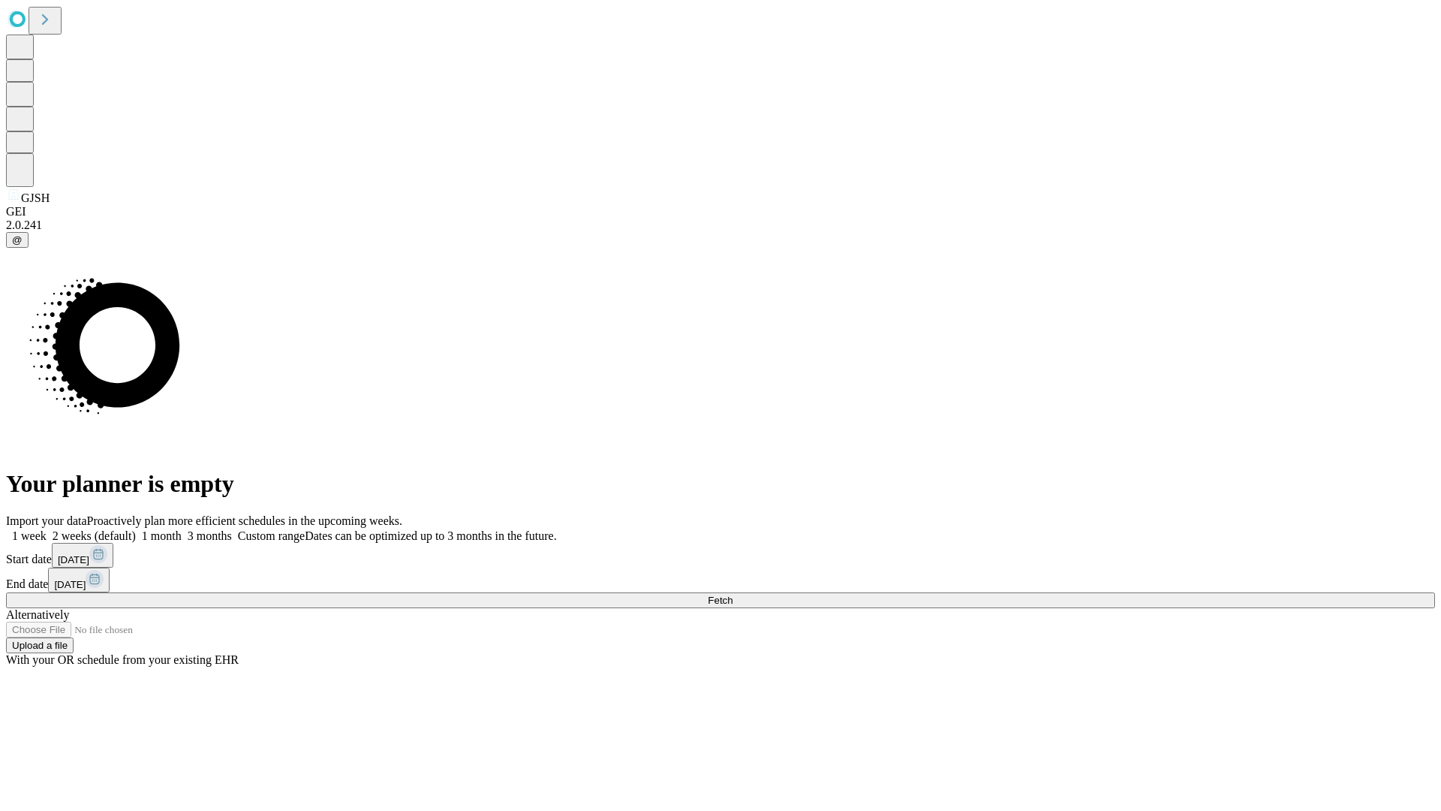 The height and width of the screenshot is (811, 1441). Describe the element at coordinates (38, 614) in the screenshot. I see `span: Alternatively` at that location.